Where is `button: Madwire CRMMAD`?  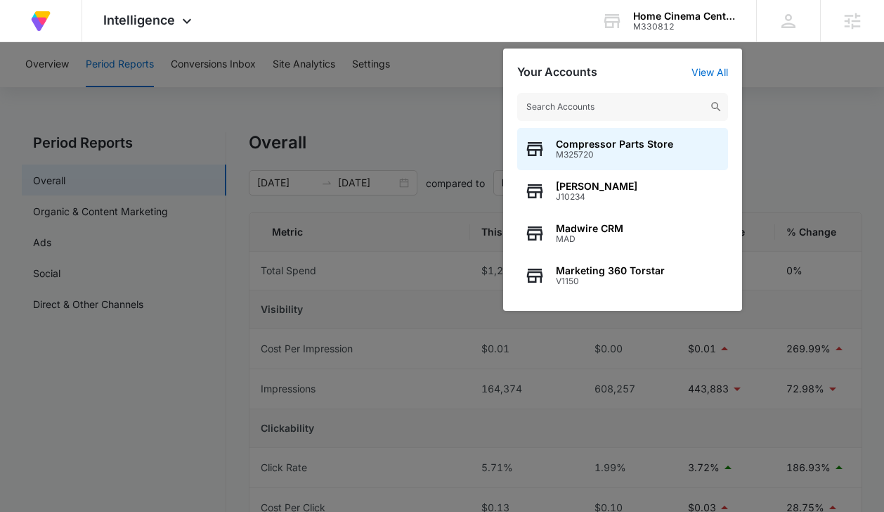 button: Madwire CRMMAD is located at coordinates (623, 233).